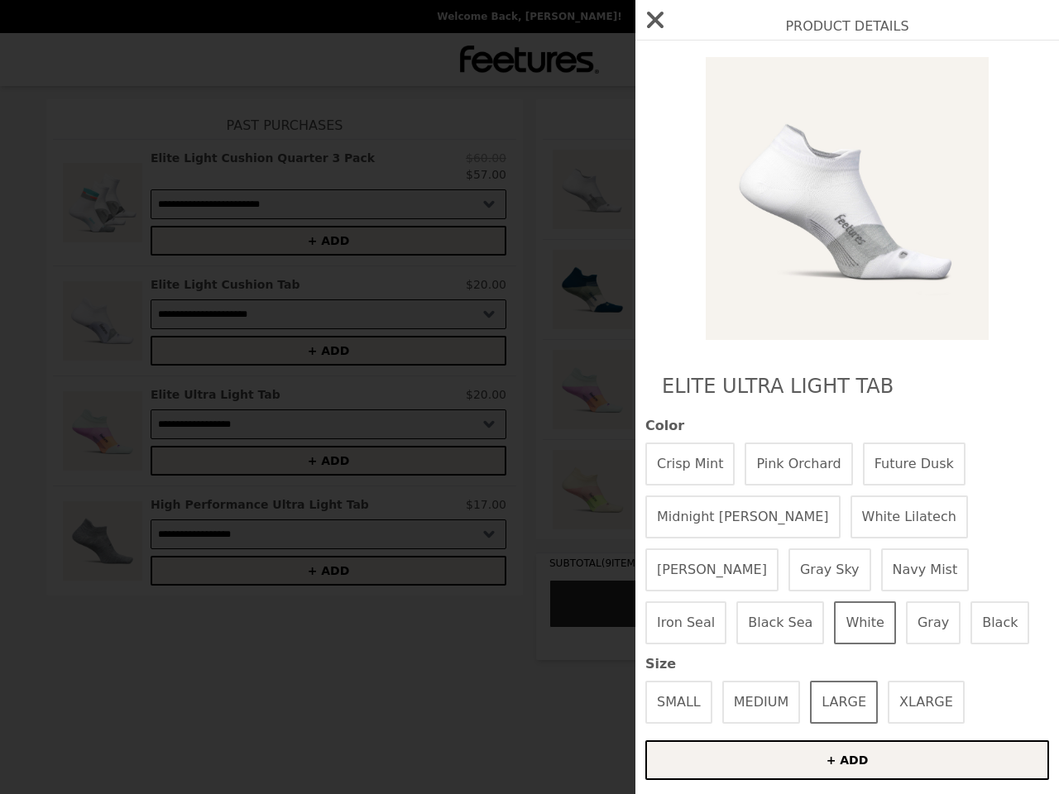 This screenshot has height=794, width=1059. Describe the element at coordinates (1000, 623) in the screenshot. I see `button: Black` at that location.